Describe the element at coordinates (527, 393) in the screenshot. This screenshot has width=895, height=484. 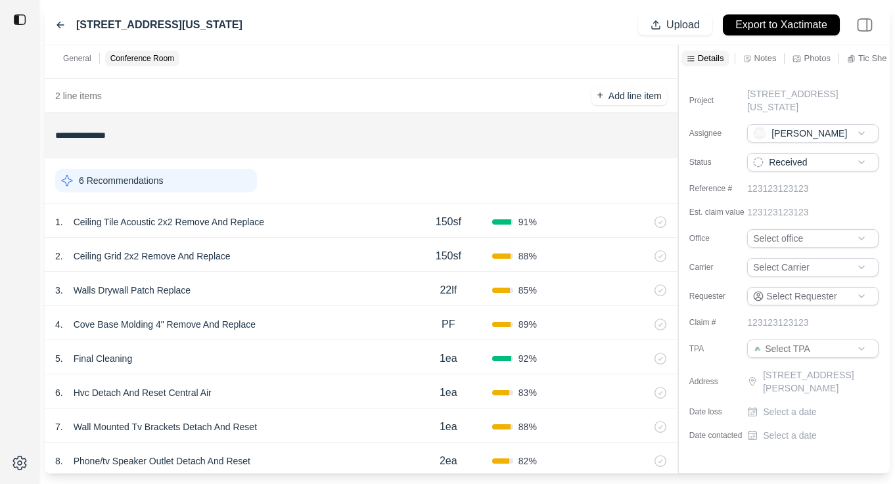
I see `span: 83 %` at that location.